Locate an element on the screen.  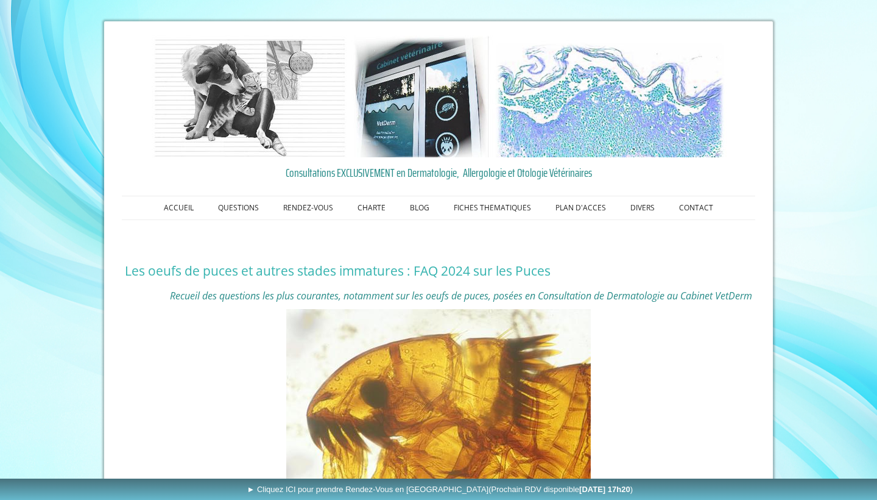
a: QUESTIONS is located at coordinates (238, 208).